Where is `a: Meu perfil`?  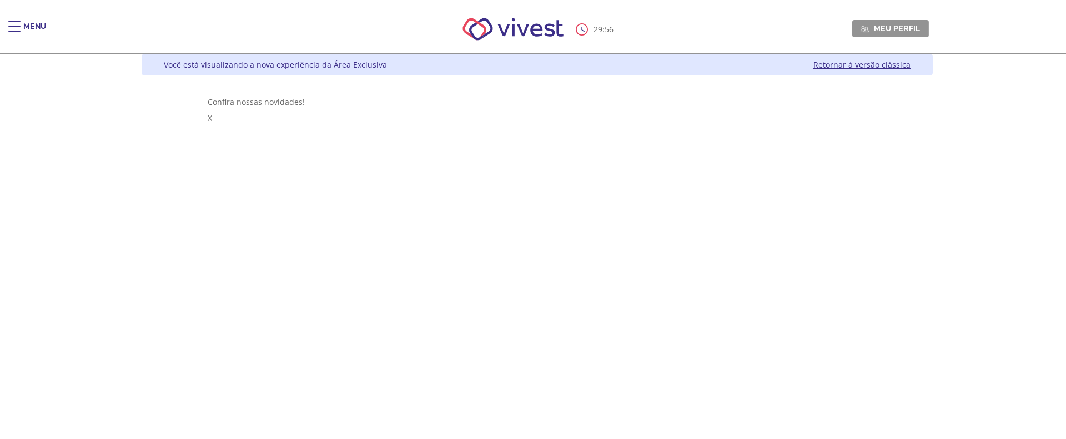
a: Meu perfil is located at coordinates (891, 28).